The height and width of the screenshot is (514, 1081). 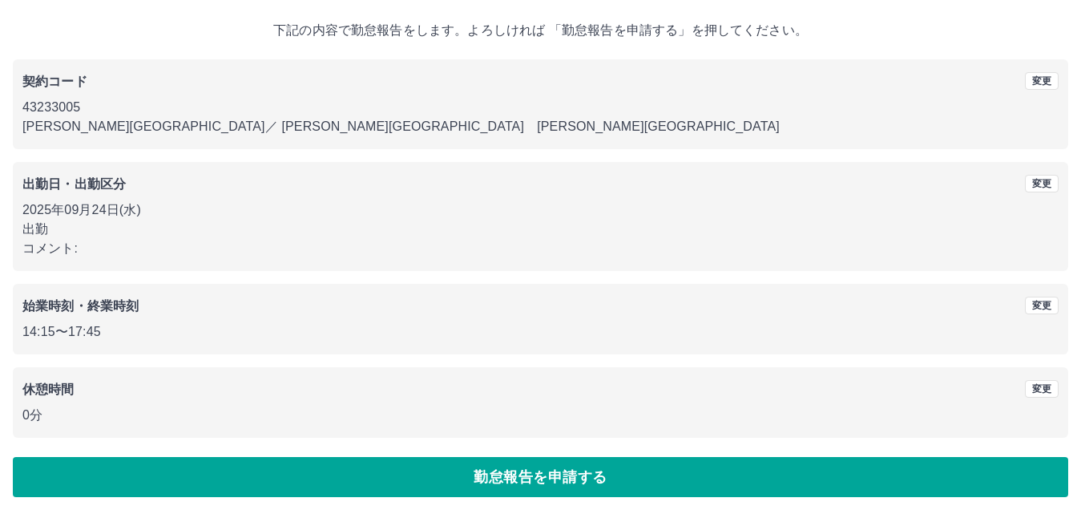 I want to click on b: 契約コード, so click(x=54, y=81).